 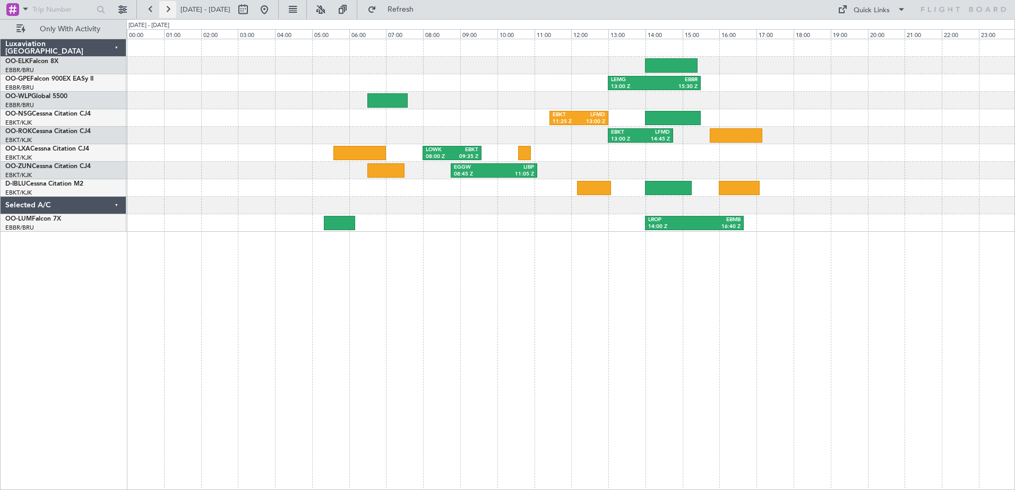 I want to click on div: 08:45 Z, so click(x=474, y=175).